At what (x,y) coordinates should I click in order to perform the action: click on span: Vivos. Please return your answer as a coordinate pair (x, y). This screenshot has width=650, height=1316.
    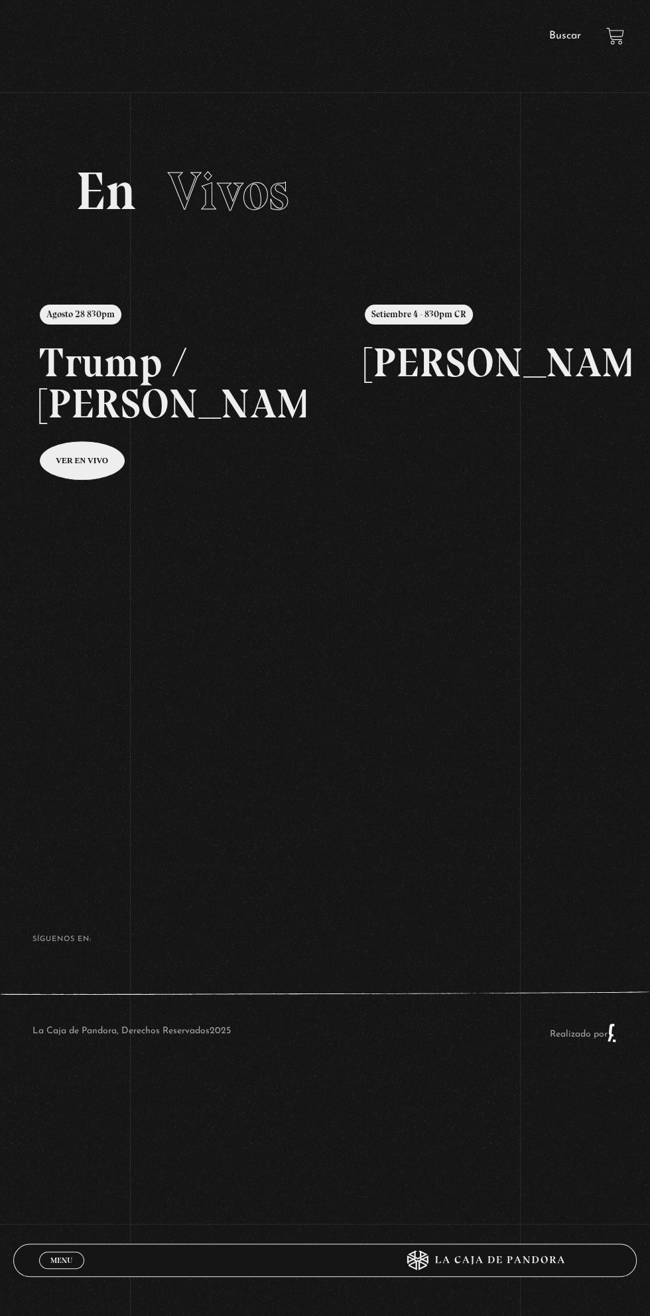
    Looking at the image, I should click on (228, 191).